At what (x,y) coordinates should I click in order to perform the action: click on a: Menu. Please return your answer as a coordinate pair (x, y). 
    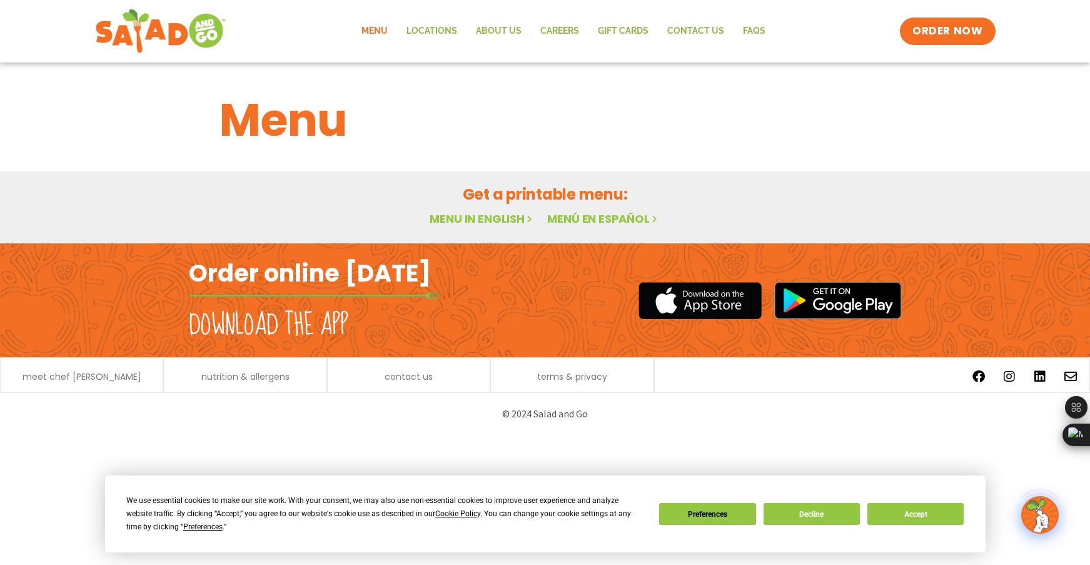
    Looking at the image, I should click on (375, 31).